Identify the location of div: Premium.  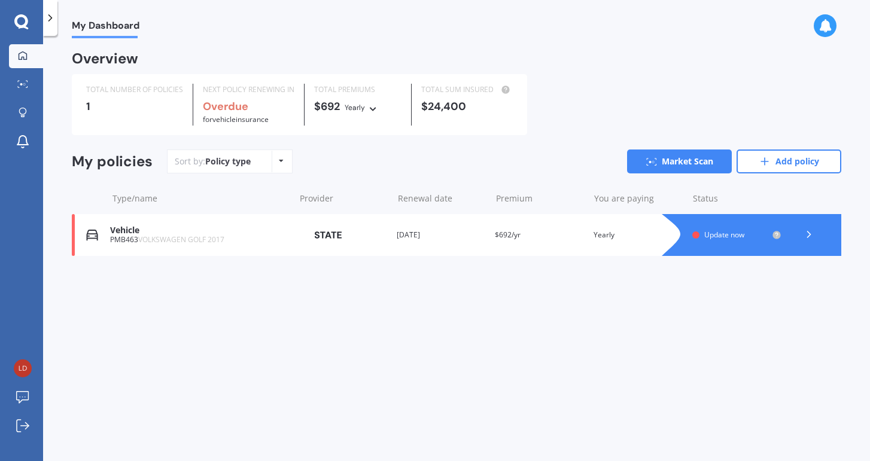
(540, 199).